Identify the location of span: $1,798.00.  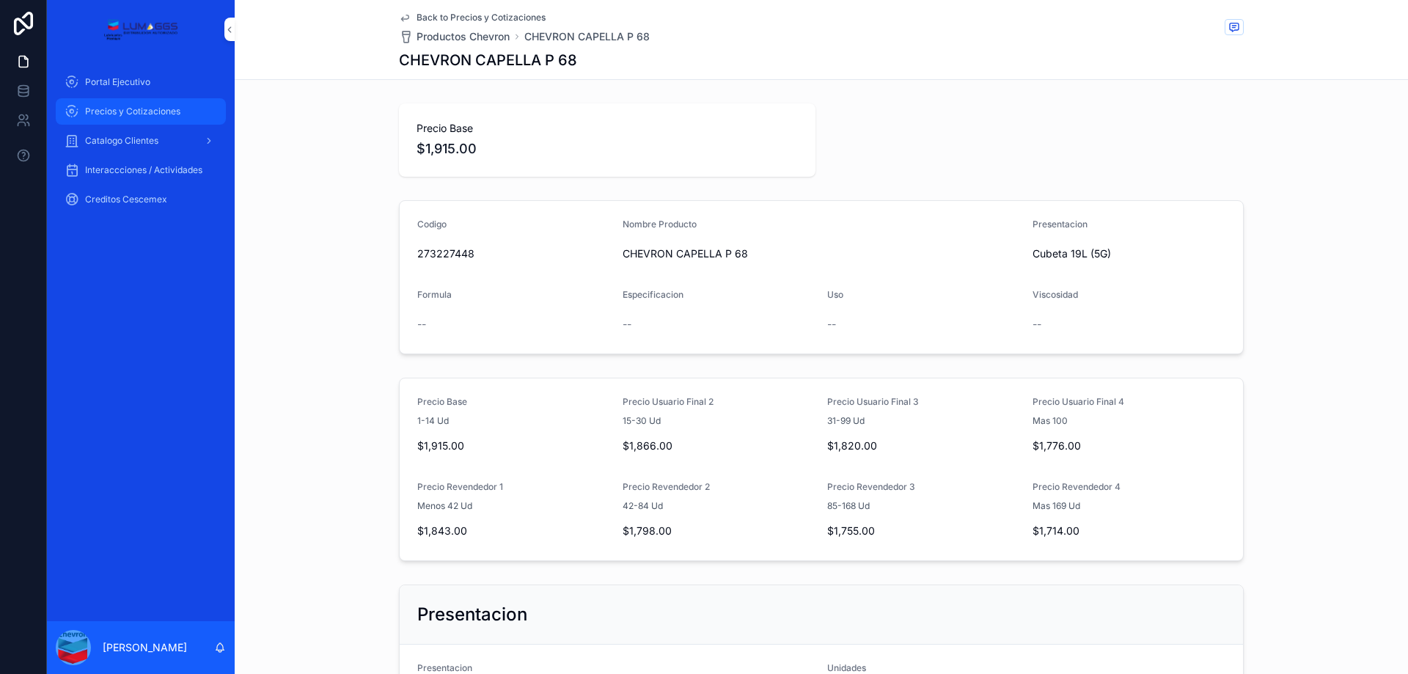
(719, 531).